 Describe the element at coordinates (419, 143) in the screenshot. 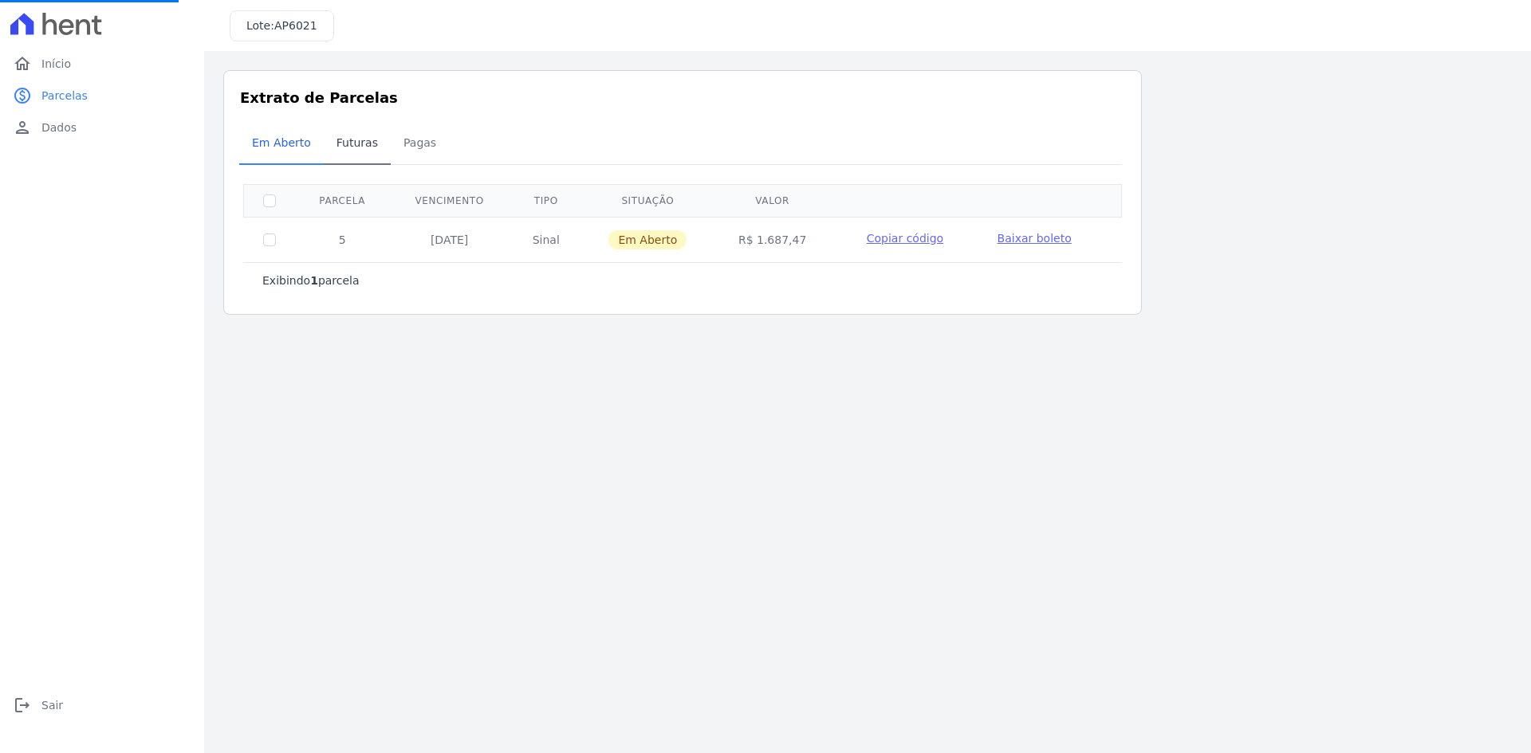

I see `span: Pagas` at that location.